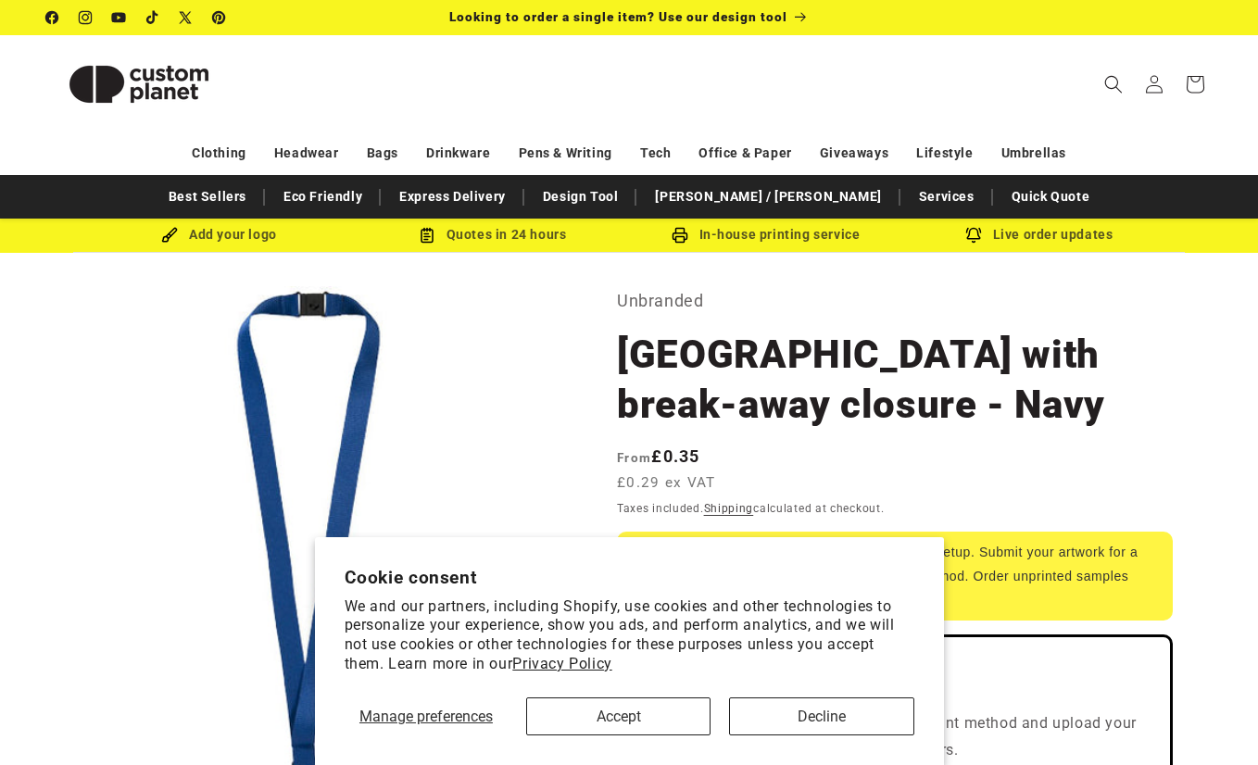  Describe the element at coordinates (1050, 196) in the screenshot. I see `a: Quick Quote` at that location.